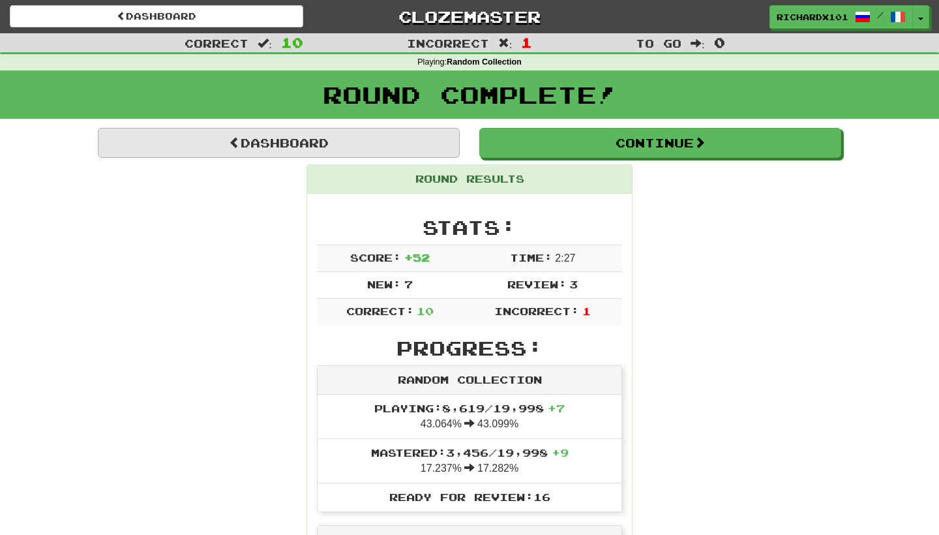 The image size is (939, 535). I want to click on span: Time:, so click(531, 257).